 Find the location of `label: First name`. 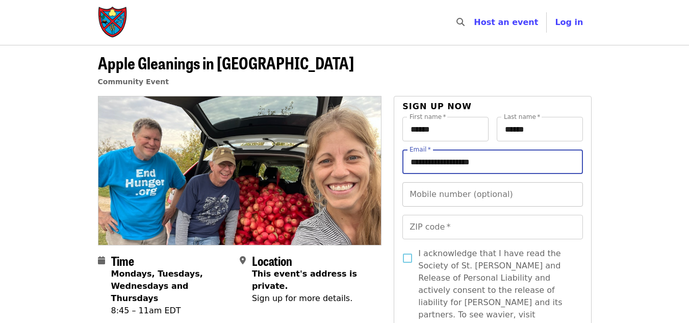

label: First name is located at coordinates (428, 117).